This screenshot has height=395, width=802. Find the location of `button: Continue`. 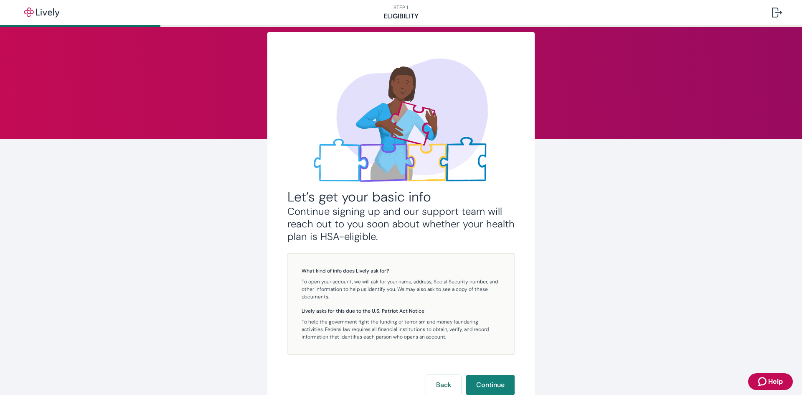

button: Continue is located at coordinates (491, 385).